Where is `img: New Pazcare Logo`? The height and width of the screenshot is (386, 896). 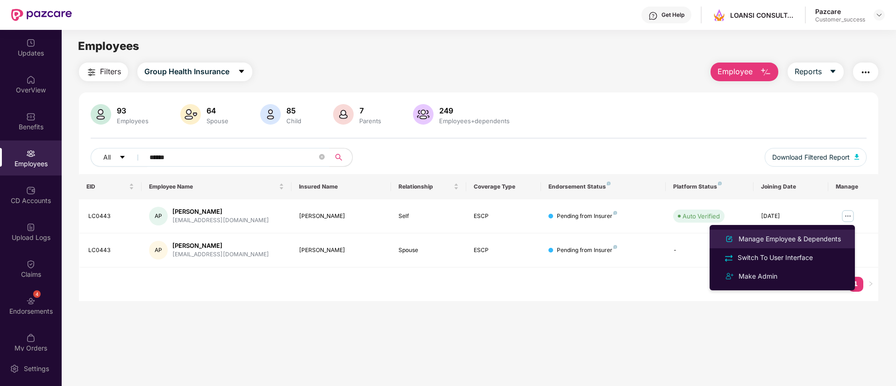
img: New Pazcare Logo is located at coordinates (42, 15).